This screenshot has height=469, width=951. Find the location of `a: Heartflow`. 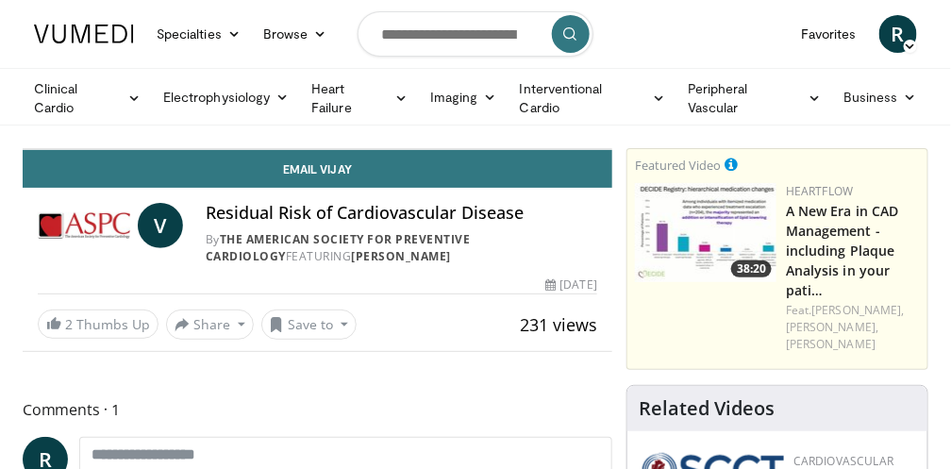

a: Heartflow is located at coordinates (820, 191).